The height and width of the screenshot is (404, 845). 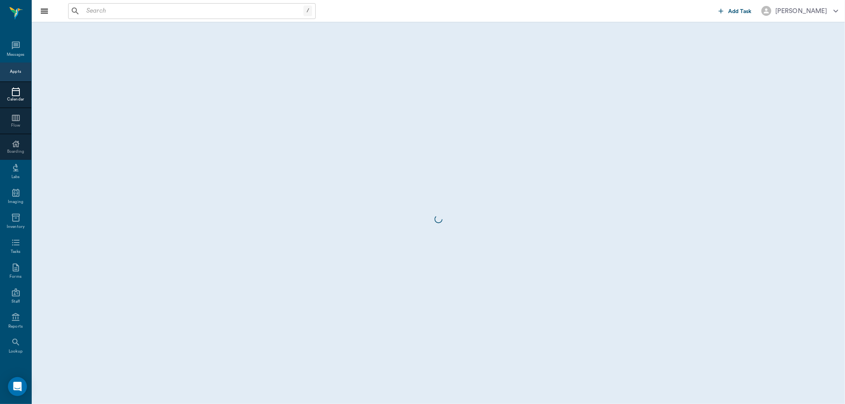 What do you see at coordinates (15, 202) in the screenshot?
I see `div: Imaging` at bounding box center [15, 202].